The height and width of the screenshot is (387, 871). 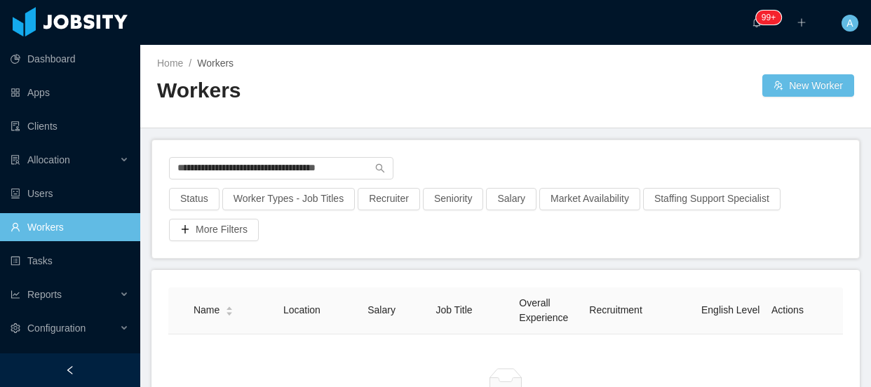 What do you see at coordinates (15, 328) in the screenshot?
I see `i: icon: setting` at bounding box center [15, 328].